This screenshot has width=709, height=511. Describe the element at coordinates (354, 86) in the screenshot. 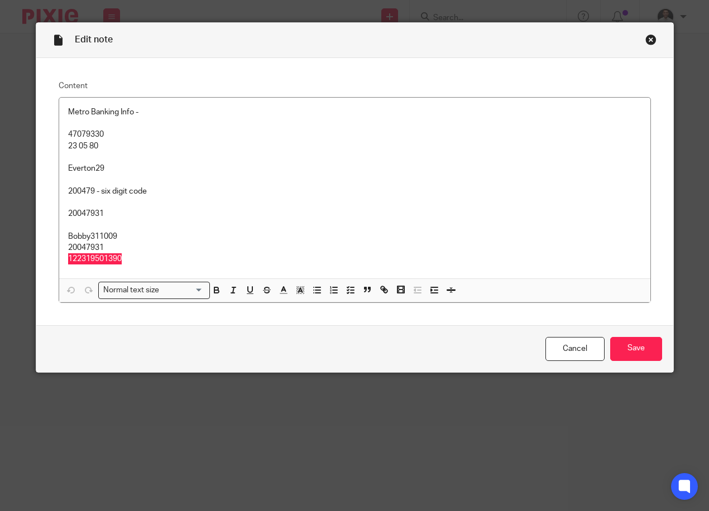

I see `label: Content` at that location.